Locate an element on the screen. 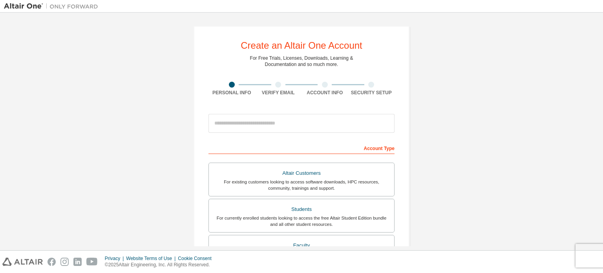 This screenshot has height=273, width=603. div: Security Setup is located at coordinates (371, 93).